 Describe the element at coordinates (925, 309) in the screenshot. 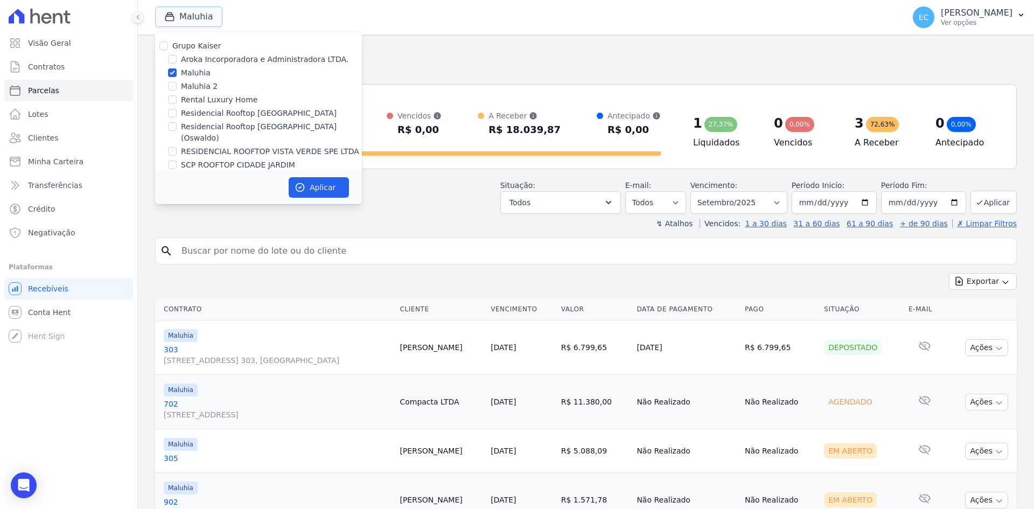

I see `th: E-mail` at that location.